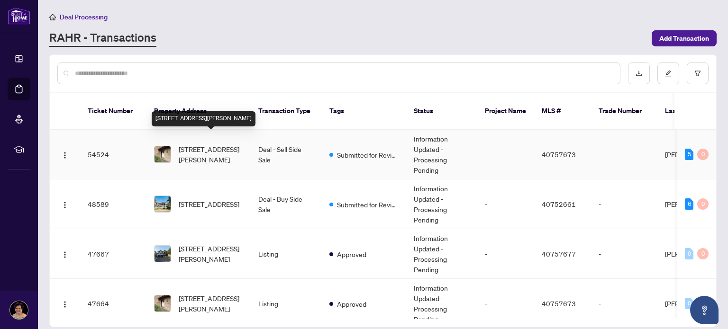 The width and height of the screenshot is (728, 329). I want to click on td: Deal - Buy Side Sale, so click(286, 204).